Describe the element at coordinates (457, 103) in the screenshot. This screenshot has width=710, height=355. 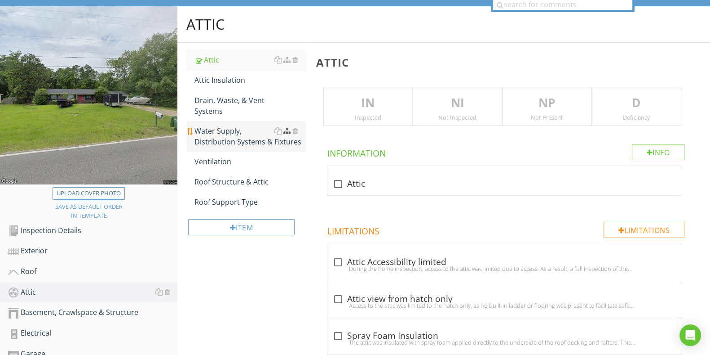
I see `p: NI` at that location.